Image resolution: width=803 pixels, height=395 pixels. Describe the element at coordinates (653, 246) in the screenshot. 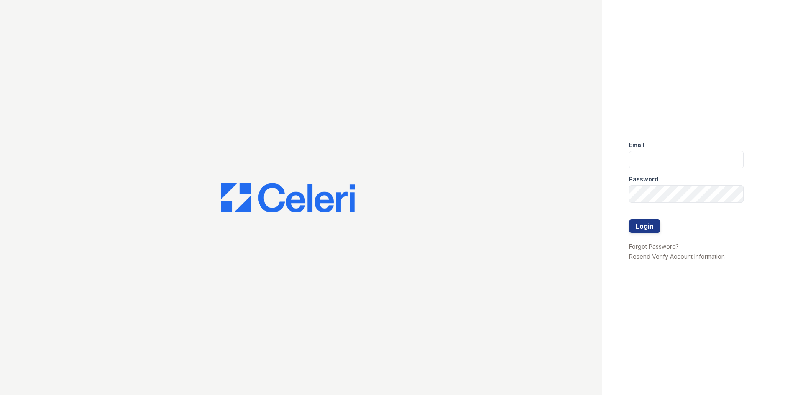

I see `a: Forgot Password?` at that location.